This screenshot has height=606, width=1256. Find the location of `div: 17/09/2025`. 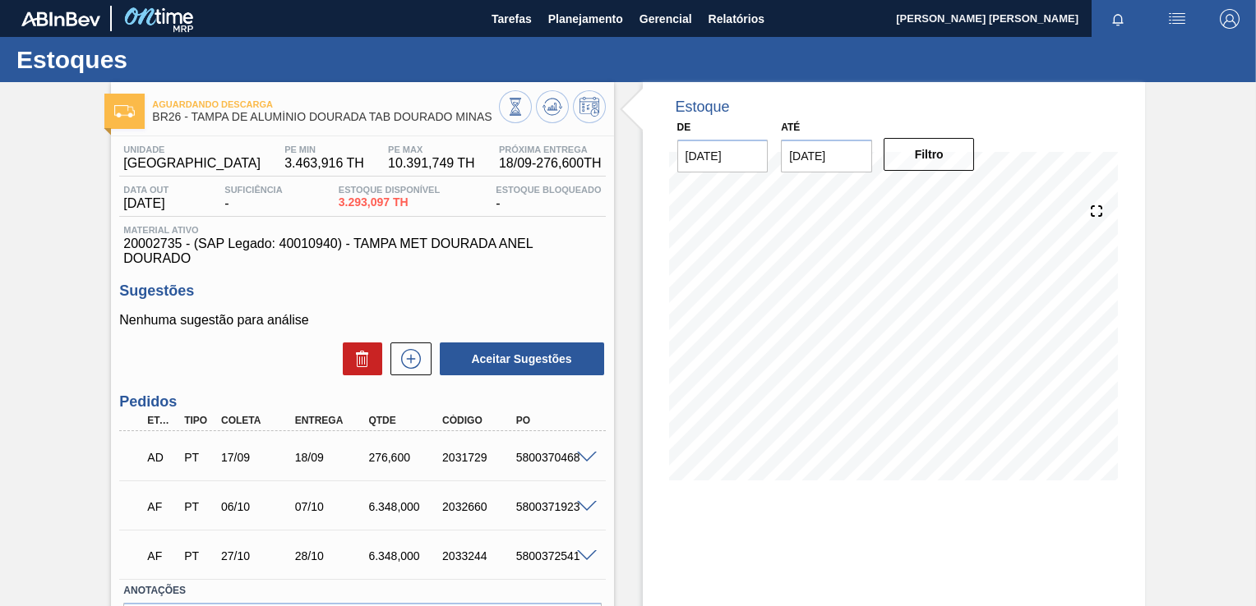

div: 17/09/2025 is located at coordinates (257, 458).